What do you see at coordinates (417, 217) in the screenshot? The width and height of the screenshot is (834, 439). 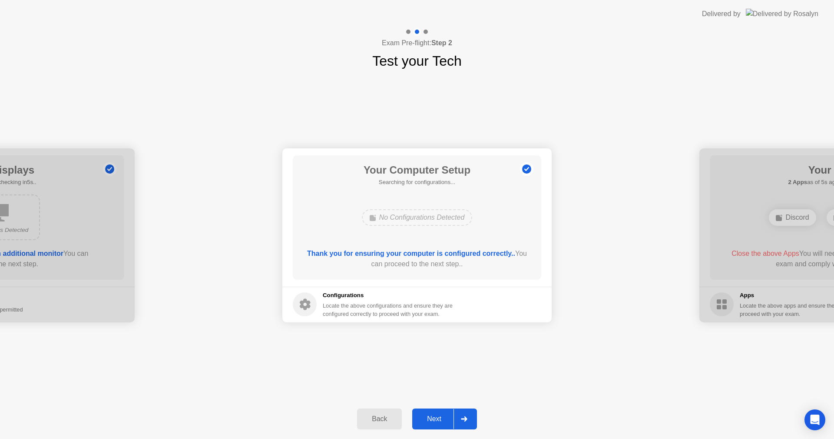 I see `div: No Configurations Detected` at bounding box center [417, 217].